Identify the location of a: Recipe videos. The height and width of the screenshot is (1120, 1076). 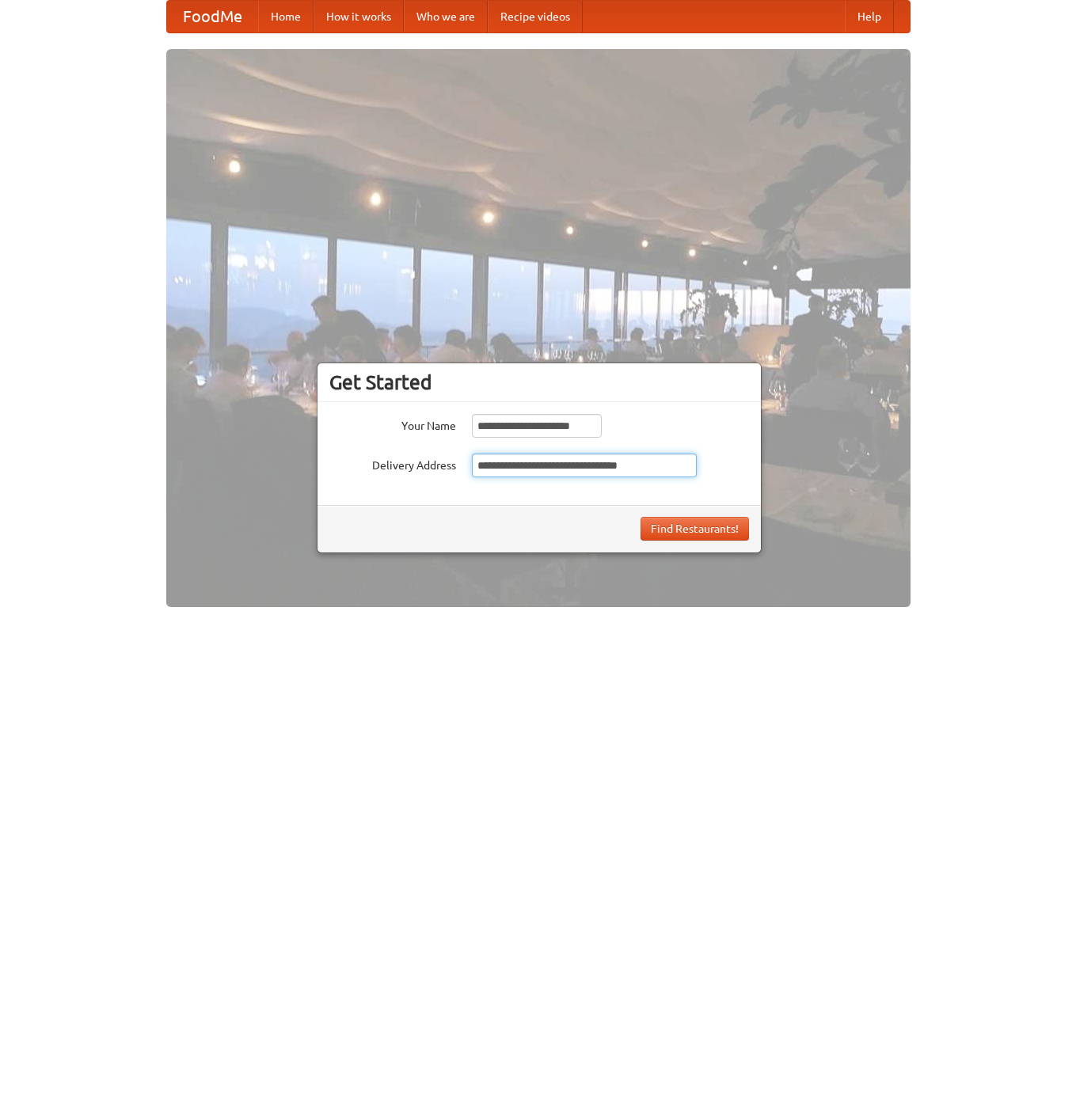
(535, 16).